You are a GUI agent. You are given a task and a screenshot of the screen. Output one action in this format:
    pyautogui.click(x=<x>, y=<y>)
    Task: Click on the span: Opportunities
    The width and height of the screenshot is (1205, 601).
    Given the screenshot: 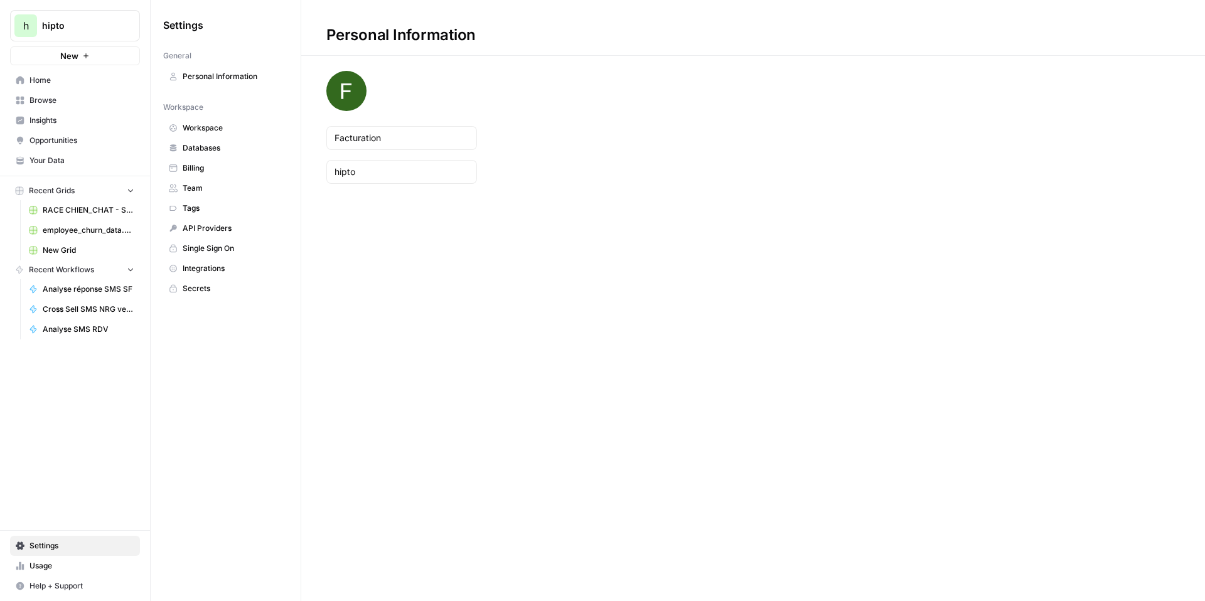 What is the action you would take?
    pyautogui.click(x=82, y=141)
    